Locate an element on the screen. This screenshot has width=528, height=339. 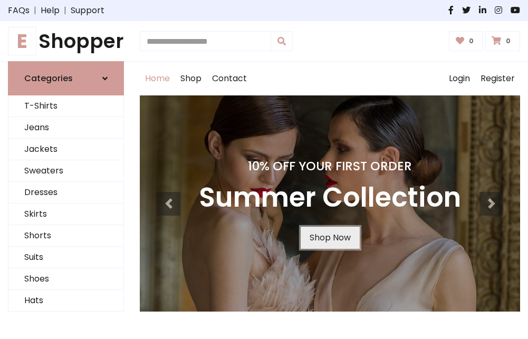
a: Support is located at coordinates (88, 11).